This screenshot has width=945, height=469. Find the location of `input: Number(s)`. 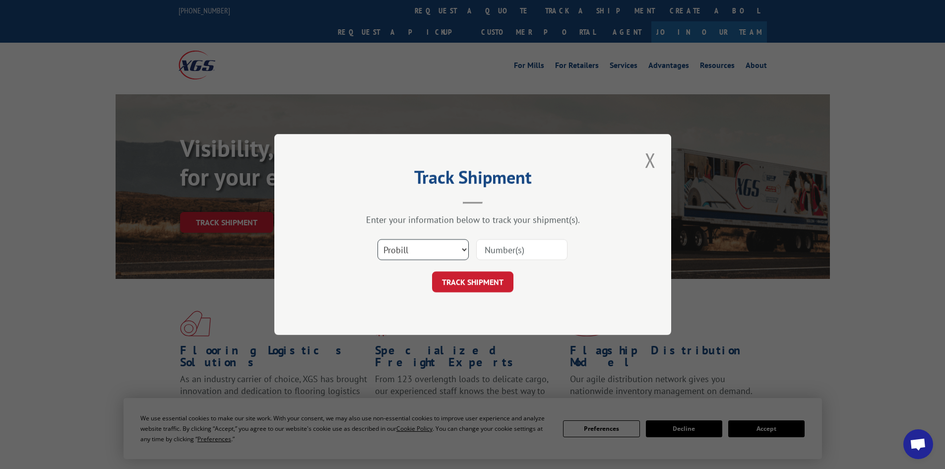

input: Number(s) is located at coordinates (522, 250).